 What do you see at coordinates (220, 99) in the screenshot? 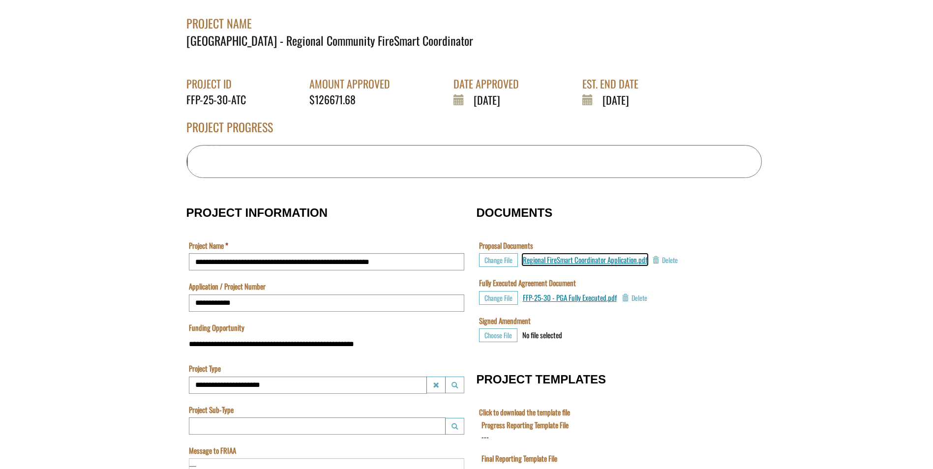
I see `div: FFP-25-30-ATC` at bounding box center [220, 99].